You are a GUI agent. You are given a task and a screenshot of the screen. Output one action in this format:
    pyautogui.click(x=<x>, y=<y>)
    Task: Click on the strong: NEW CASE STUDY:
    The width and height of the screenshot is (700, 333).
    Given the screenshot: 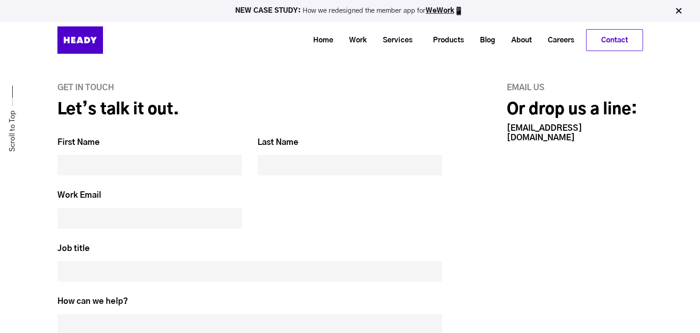 What is the action you would take?
    pyautogui.click(x=269, y=10)
    